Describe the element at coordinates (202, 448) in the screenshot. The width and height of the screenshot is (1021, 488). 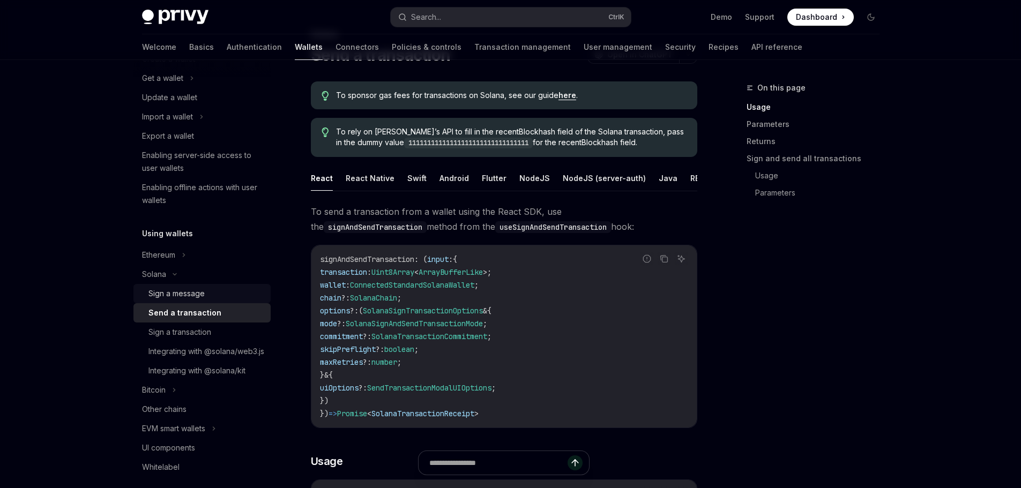
I see `a: UI components` at that location.